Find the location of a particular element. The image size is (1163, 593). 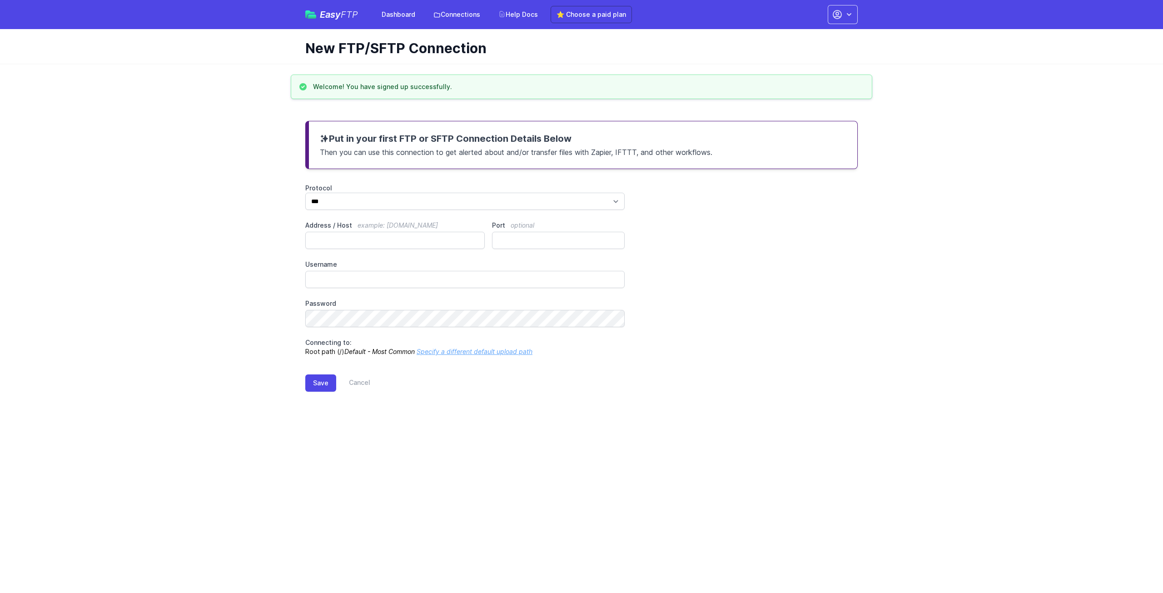

a: Connections is located at coordinates (457, 15).